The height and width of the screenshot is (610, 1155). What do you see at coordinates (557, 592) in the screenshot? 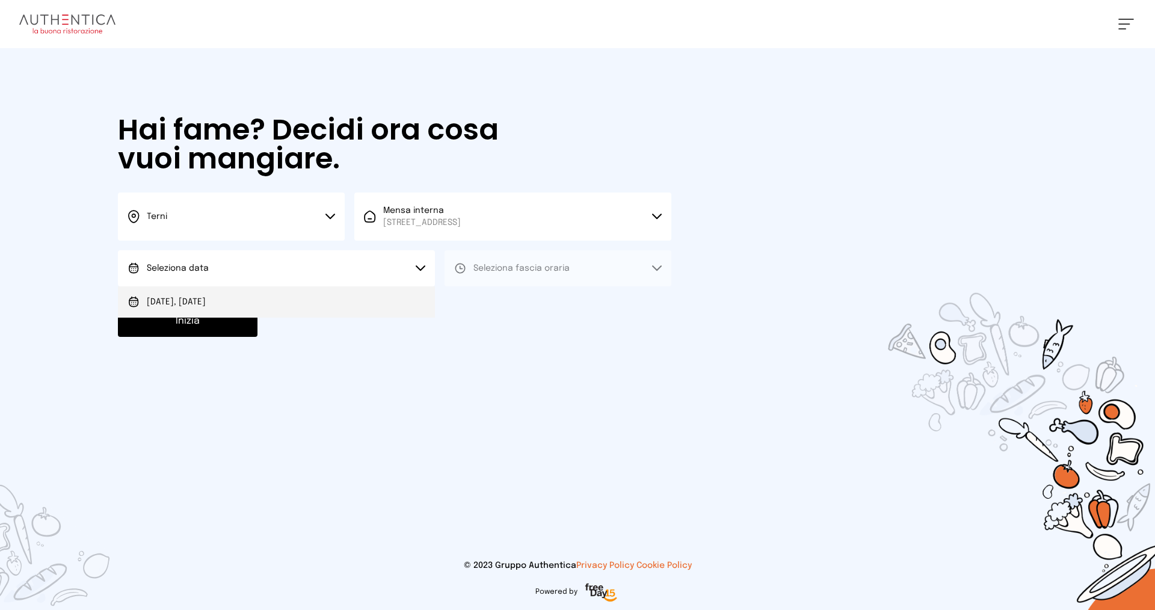
I see `span: Powered by` at bounding box center [557, 592].